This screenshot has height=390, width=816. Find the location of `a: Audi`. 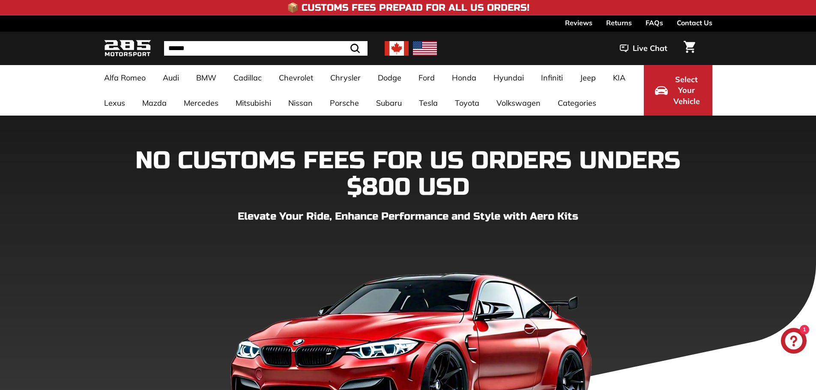

a: Audi is located at coordinates (171, 78).